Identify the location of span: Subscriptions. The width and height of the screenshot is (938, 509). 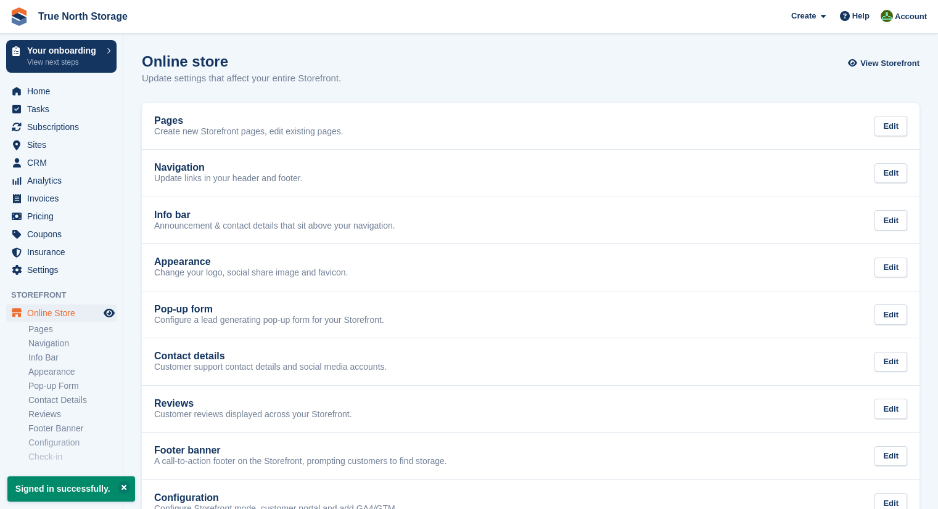
(64, 127).